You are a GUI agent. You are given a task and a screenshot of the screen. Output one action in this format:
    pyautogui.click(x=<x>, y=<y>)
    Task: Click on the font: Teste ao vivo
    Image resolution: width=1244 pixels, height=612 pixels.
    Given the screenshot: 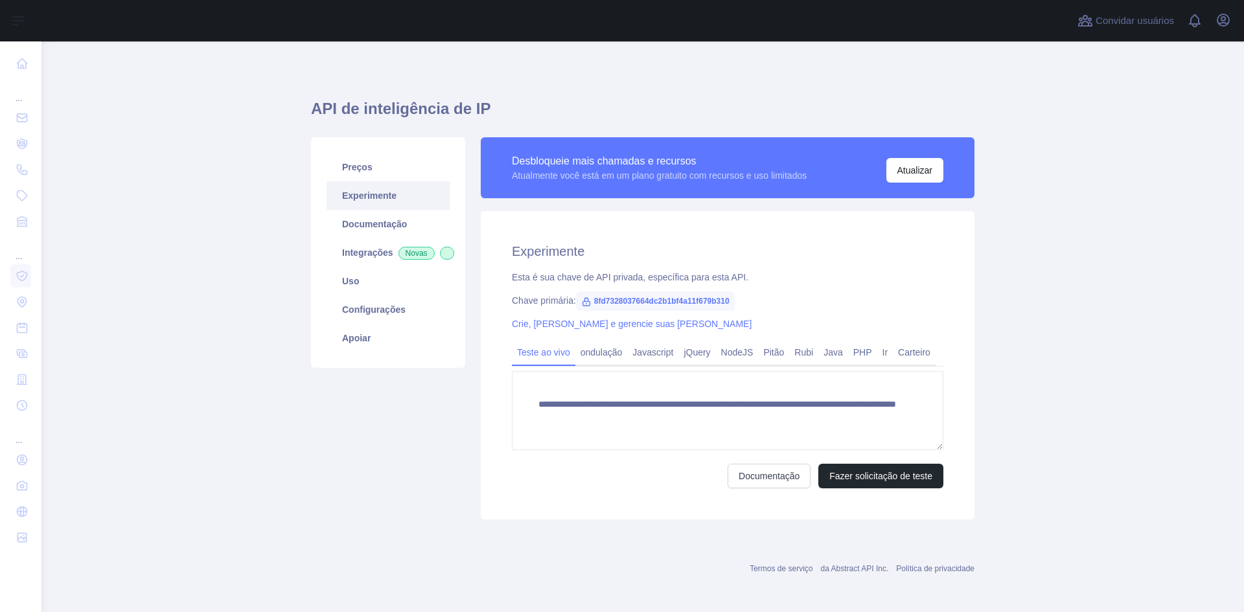 What is the action you would take?
    pyautogui.click(x=544, y=353)
    